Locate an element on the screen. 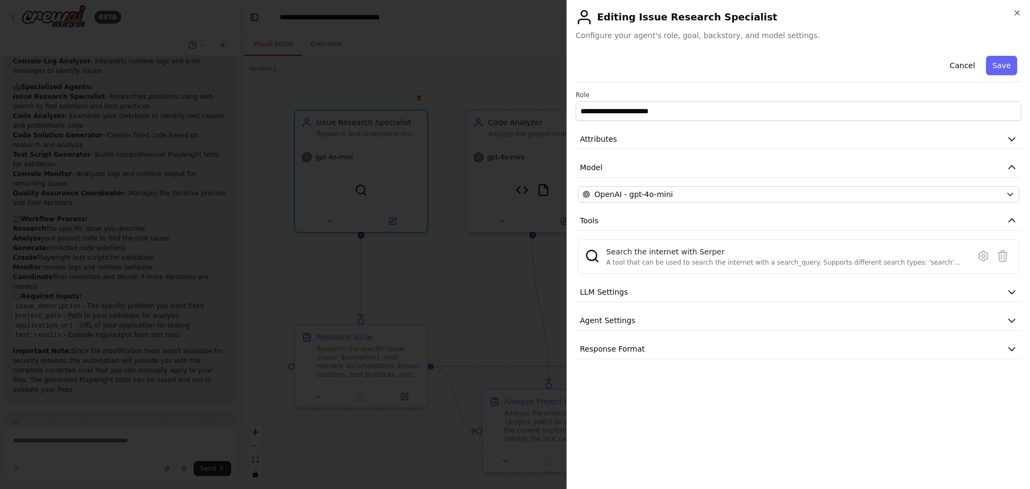 This screenshot has width=1030, height=489. h2: Editing Issue Research Specialist is located at coordinates (798, 17).